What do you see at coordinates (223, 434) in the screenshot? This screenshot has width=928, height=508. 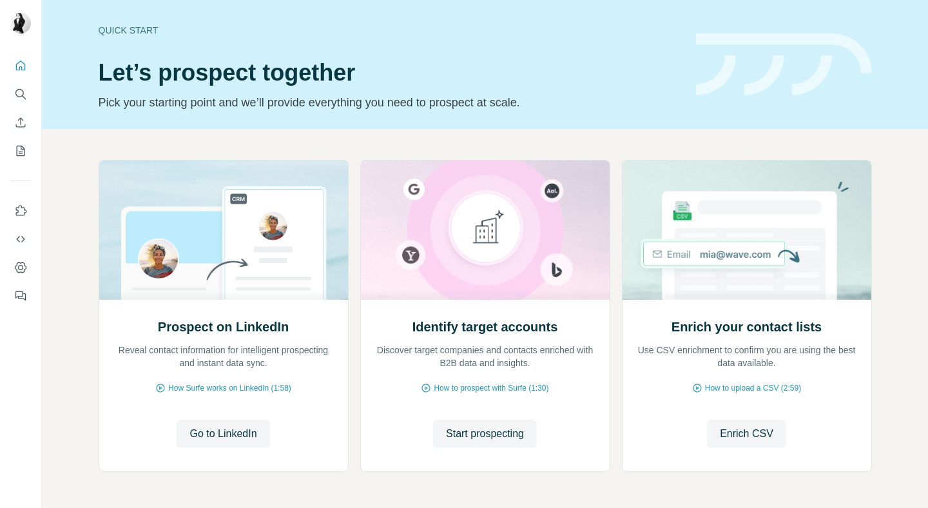 I see `button: Go to LinkedIn` at bounding box center [223, 434].